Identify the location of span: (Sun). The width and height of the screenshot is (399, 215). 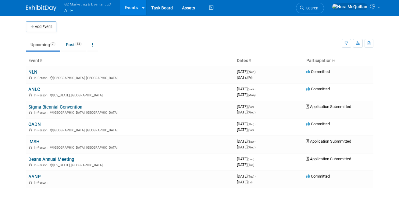
(251, 159).